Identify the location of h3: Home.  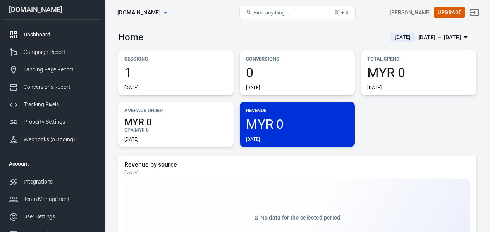
(131, 37).